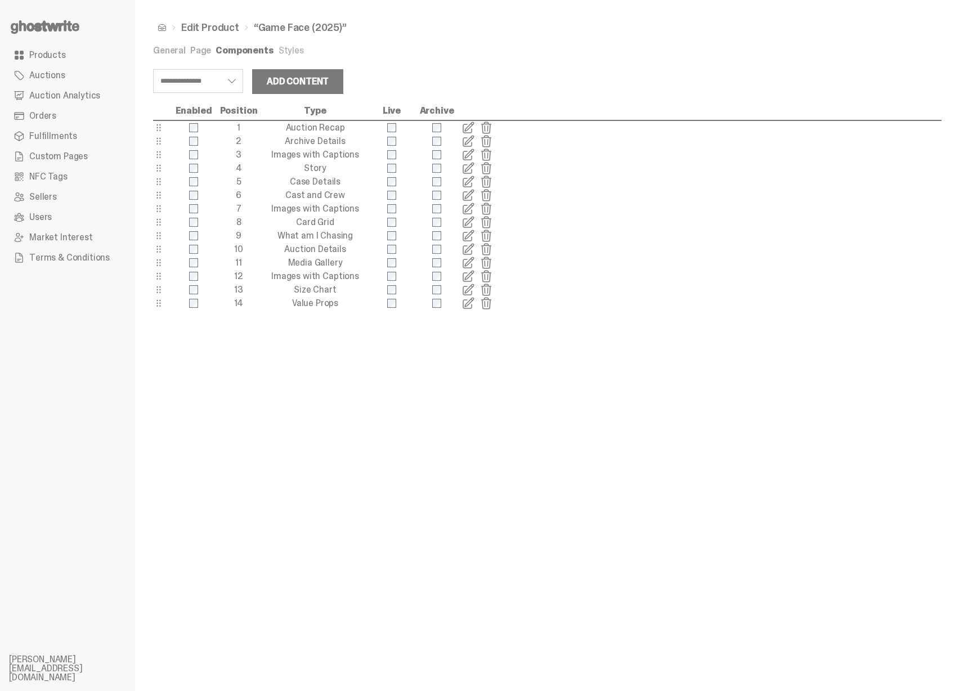 The height and width of the screenshot is (691, 968). What do you see at coordinates (68, 177) in the screenshot?
I see `a: NFC Tags` at bounding box center [68, 177].